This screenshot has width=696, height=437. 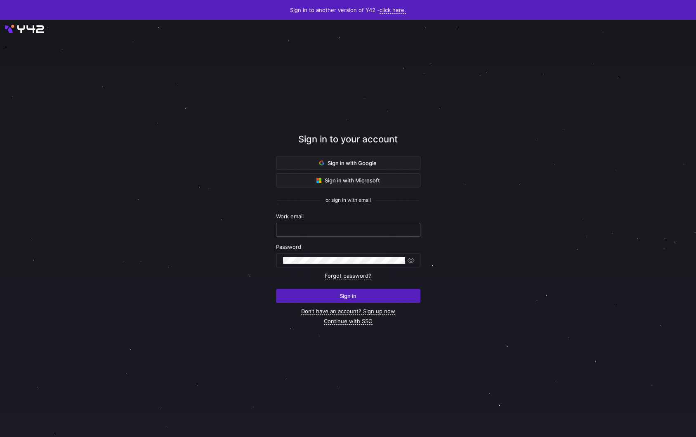 I want to click on button: Sign in with Microsoft, so click(x=348, y=180).